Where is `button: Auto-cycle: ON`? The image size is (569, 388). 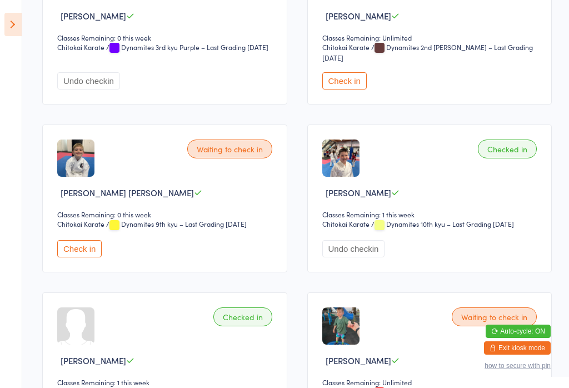
button: Auto-cycle: ON is located at coordinates (518, 331).